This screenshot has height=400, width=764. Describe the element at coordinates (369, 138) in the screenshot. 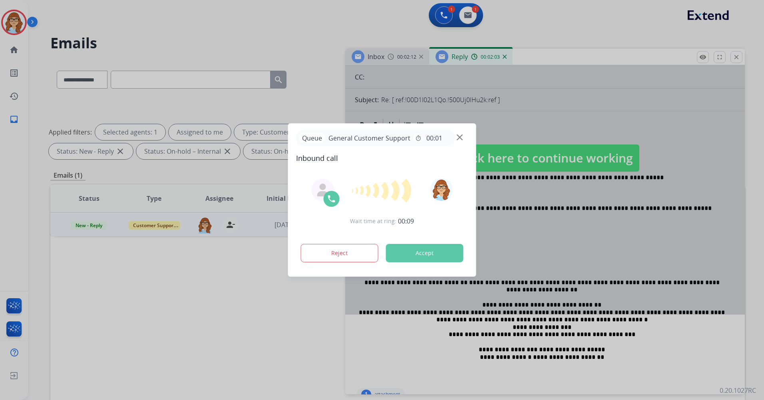

I see `span: General Customer Support` at that location.